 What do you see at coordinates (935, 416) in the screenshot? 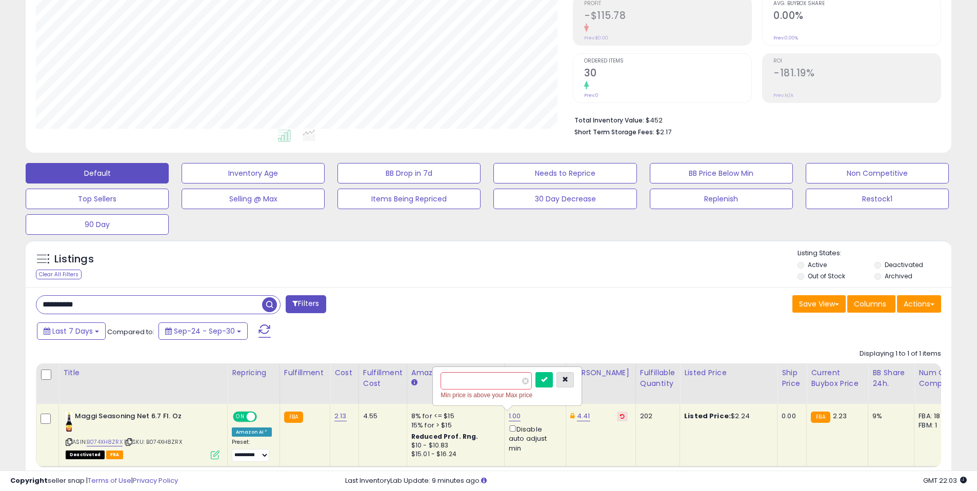
I see `div: FBA: 18` at bounding box center [935, 416].